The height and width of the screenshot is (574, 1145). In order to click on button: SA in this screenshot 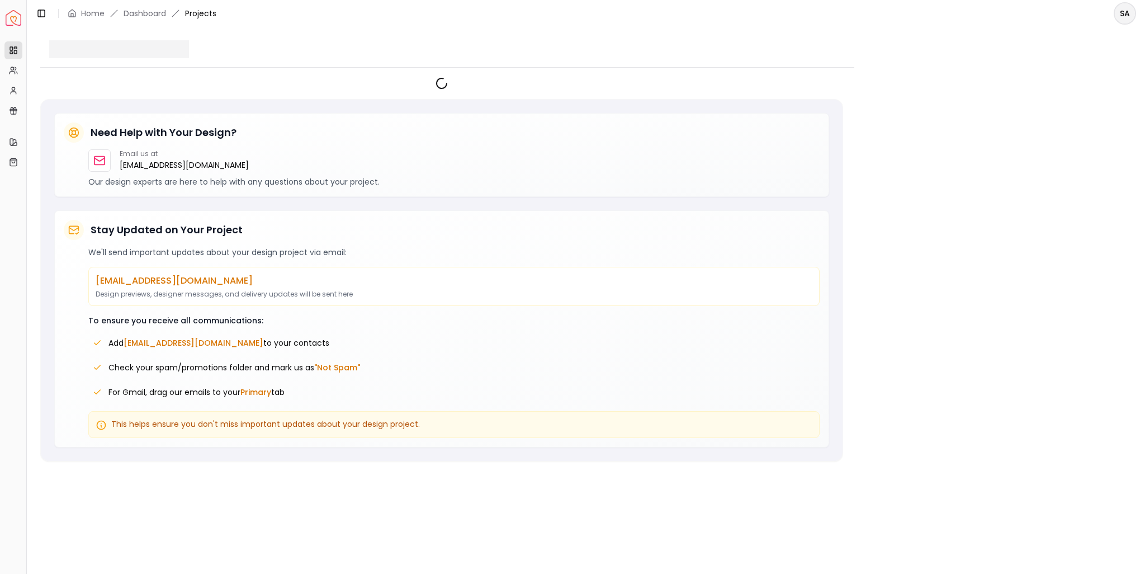, I will do `click(1125, 13)`.